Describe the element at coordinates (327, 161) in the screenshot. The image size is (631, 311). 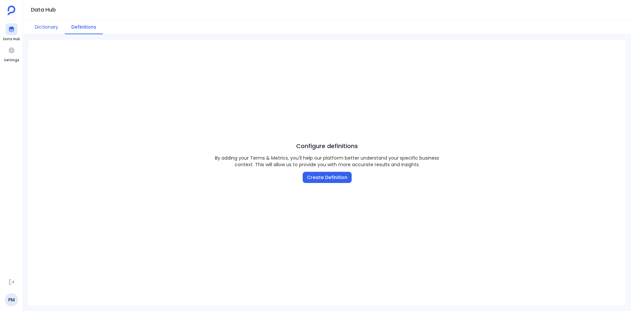
I see `p: By adding your Terms & Metrics, you'll help our platform better understand your specific business...` at that location.